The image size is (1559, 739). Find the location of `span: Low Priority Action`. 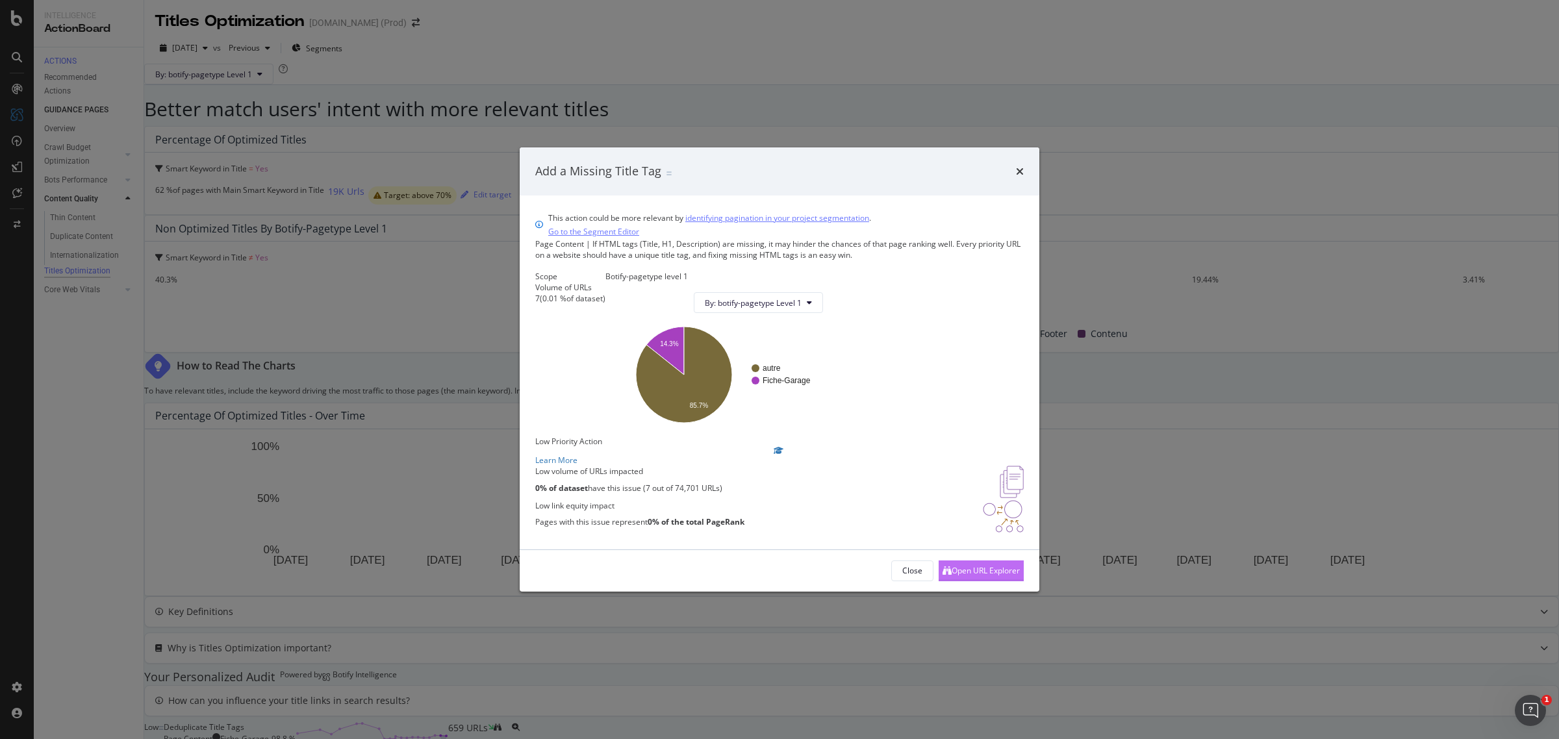

span: Low Priority Action is located at coordinates (568, 441).